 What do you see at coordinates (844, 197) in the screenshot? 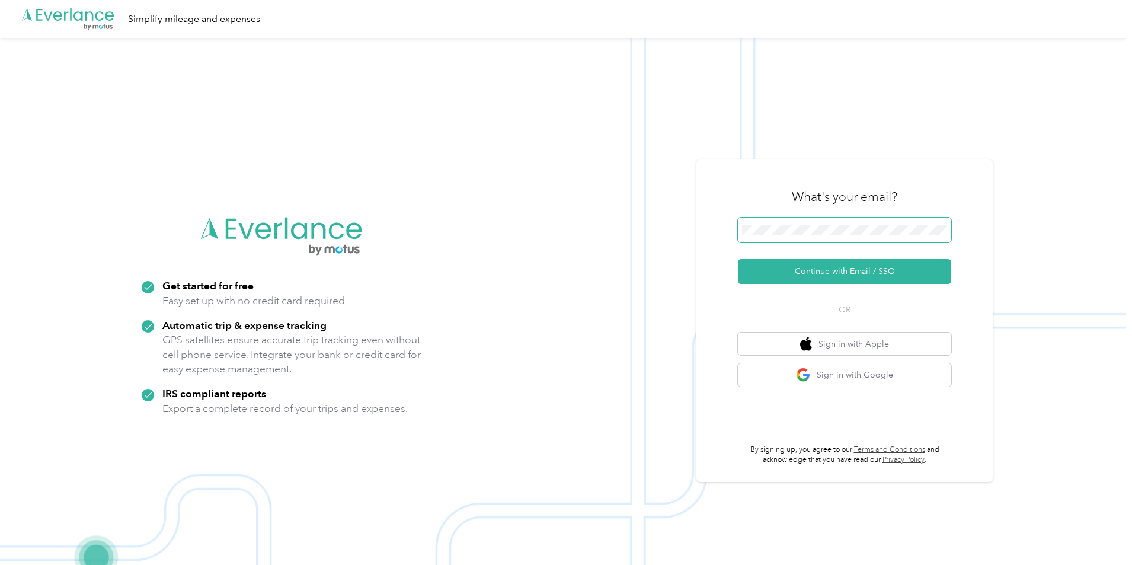
I see `h3: What's your email?` at bounding box center [844, 197].